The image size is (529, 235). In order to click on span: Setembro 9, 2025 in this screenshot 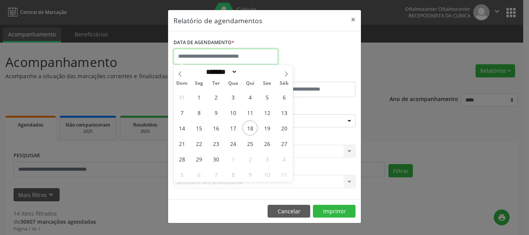, I will do `click(216, 112)`.